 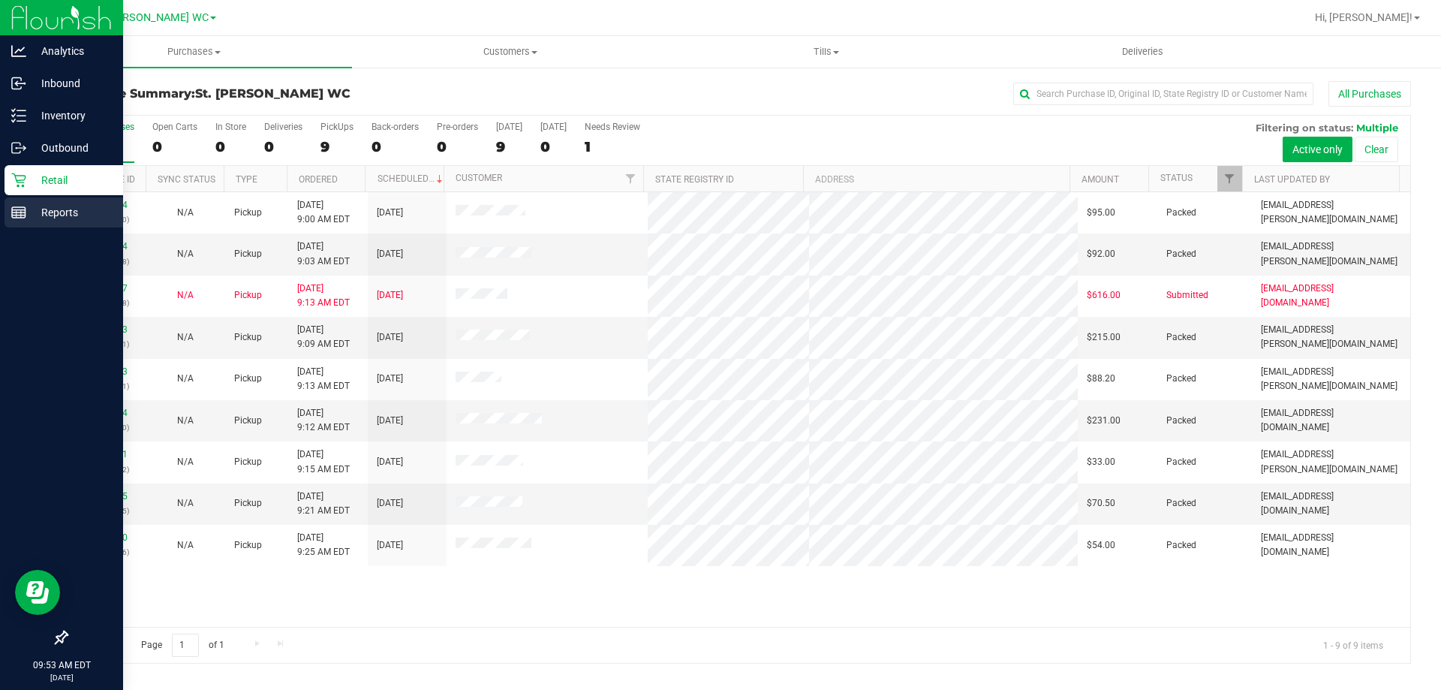 What do you see at coordinates (1188, 295) in the screenshot?
I see `span: Submitted` at bounding box center [1188, 295].